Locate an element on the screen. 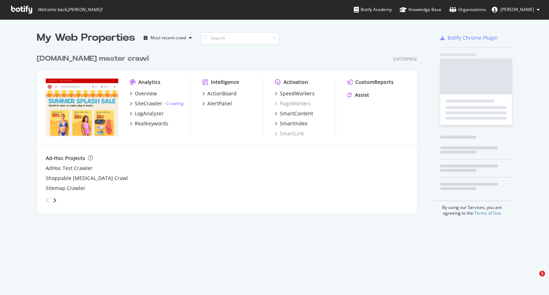 This screenshot has width=549, height=295. a: Crawling is located at coordinates (175, 103).